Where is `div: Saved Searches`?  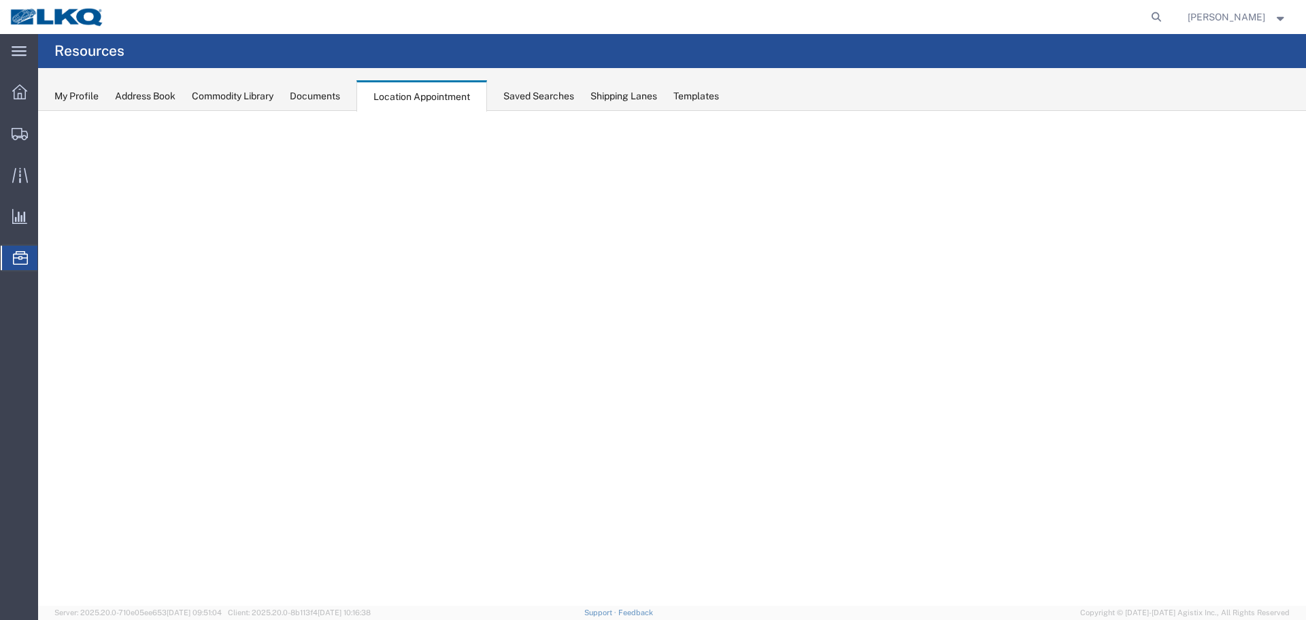
div: Saved Searches is located at coordinates (539, 96).